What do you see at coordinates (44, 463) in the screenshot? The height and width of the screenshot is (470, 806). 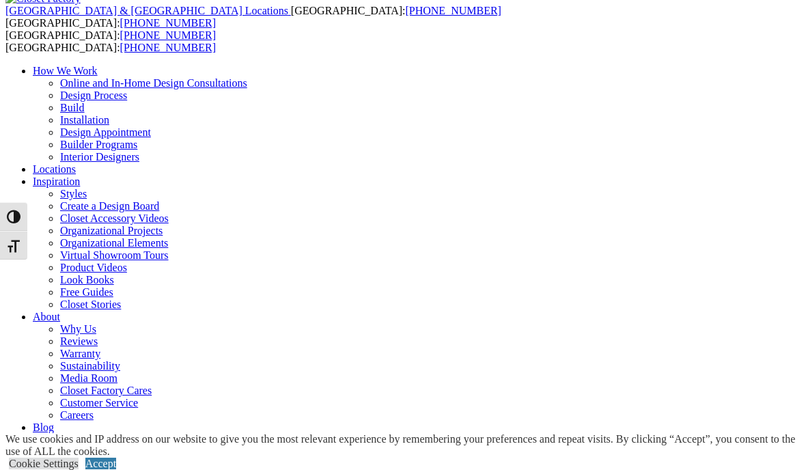 I see `a: Cookie Settings` at bounding box center [44, 463].